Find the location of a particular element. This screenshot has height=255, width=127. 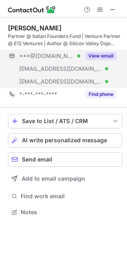

button: Add to email campaign is located at coordinates (65, 179).